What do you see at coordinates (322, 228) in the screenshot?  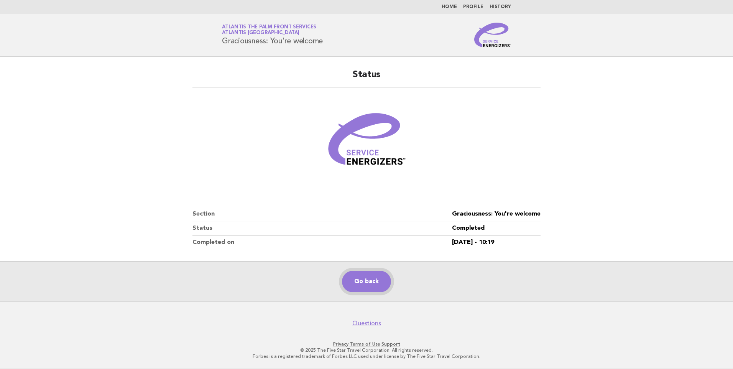 I see `dt: Status` at bounding box center [322, 228].